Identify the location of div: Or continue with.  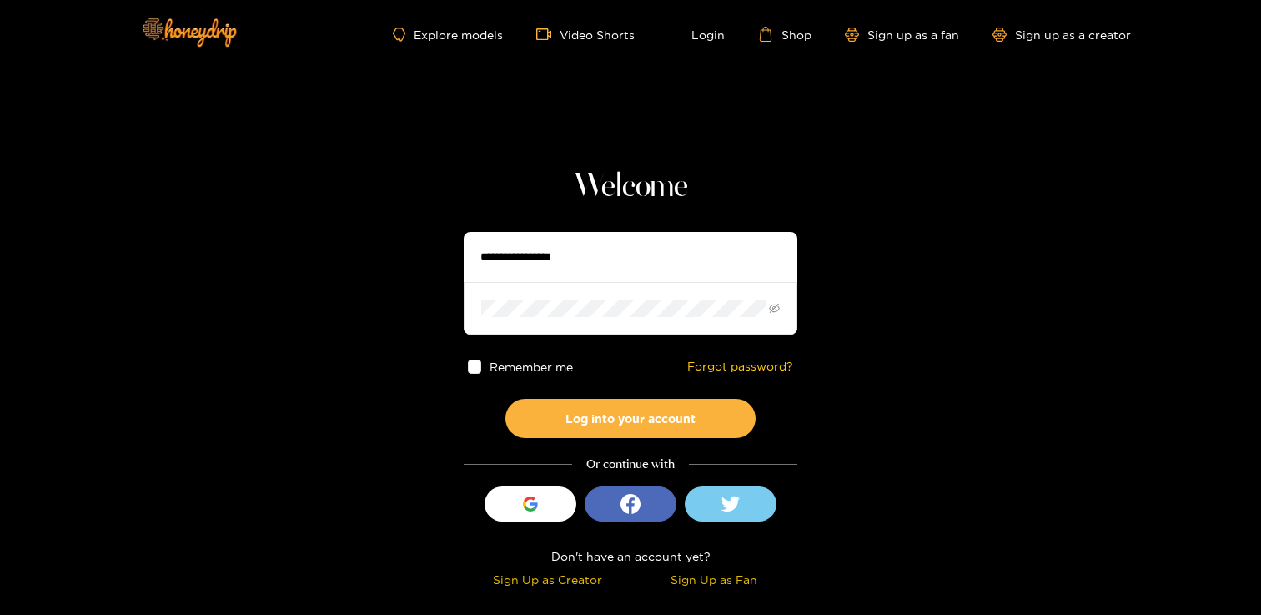
(631, 464).